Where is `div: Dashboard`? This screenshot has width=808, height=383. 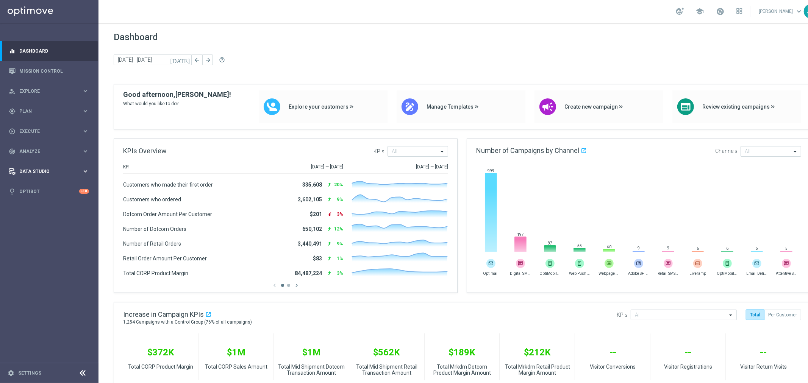
div: Dashboard is located at coordinates (49, 51).